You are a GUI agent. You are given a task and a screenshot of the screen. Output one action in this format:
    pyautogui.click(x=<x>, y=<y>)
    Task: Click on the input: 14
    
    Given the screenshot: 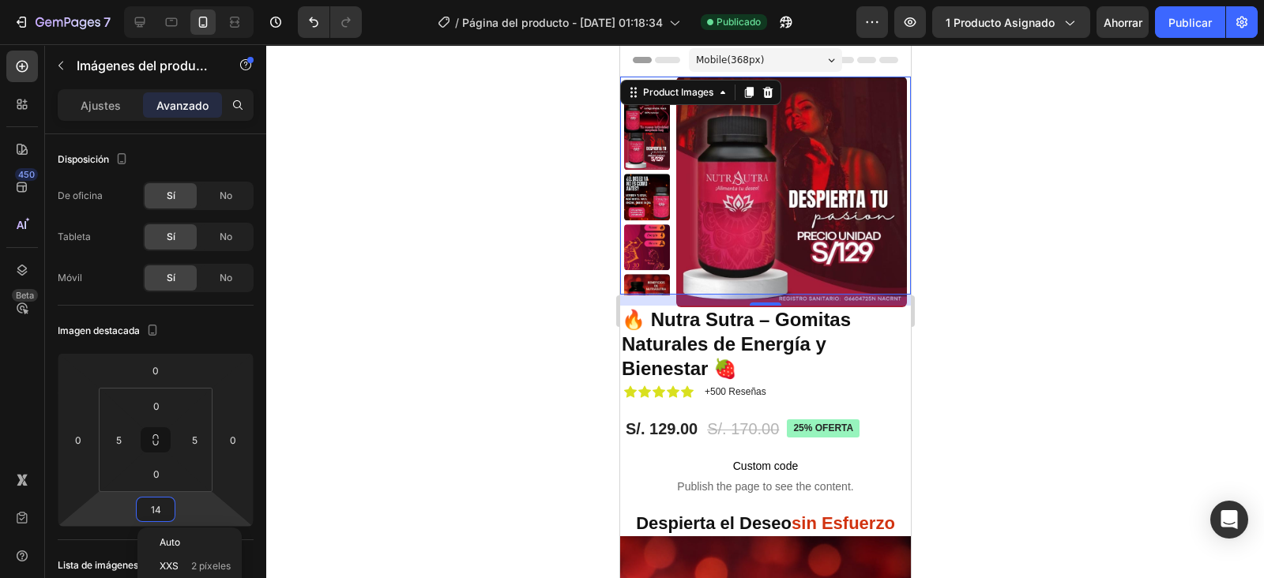 What is the action you would take?
    pyautogui.click(x=156, y=509)
    